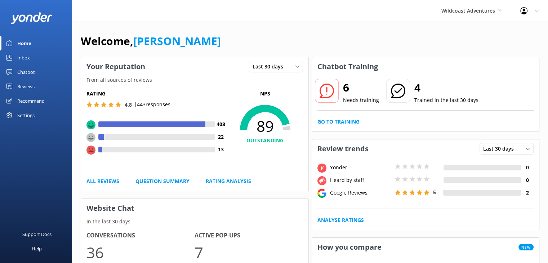  I want to click on span: 5, so click(434, 192).